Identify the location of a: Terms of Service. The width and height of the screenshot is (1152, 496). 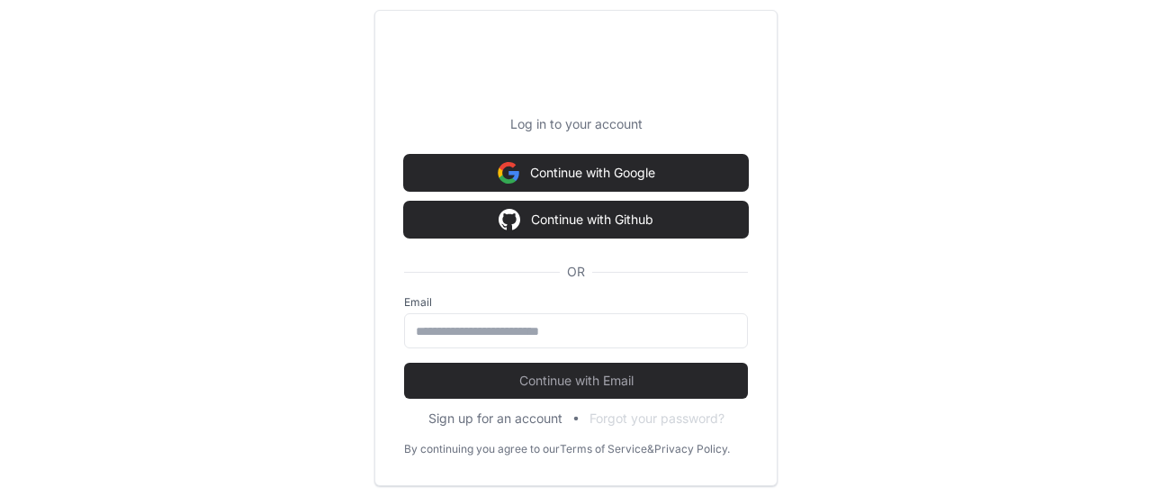
(603, 449).